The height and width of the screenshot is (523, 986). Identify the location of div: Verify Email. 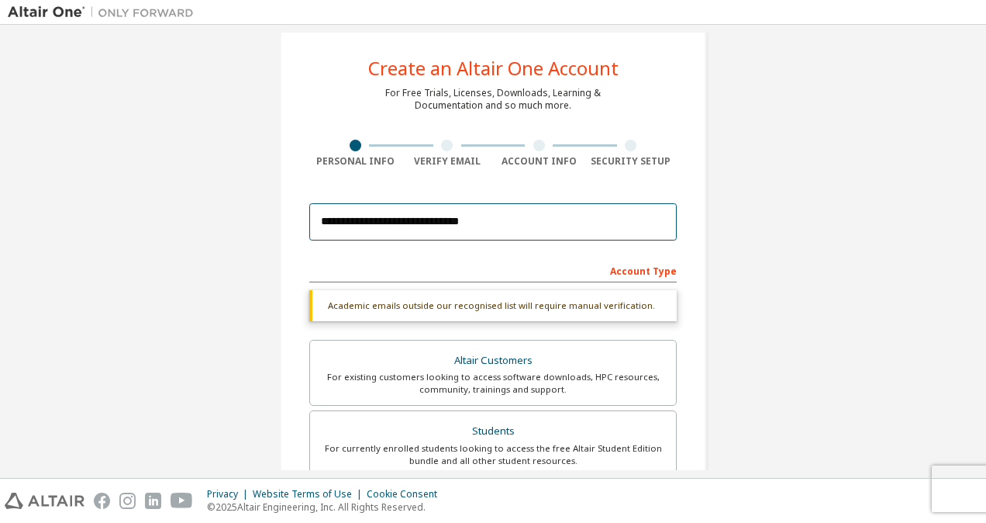
(447, 161).